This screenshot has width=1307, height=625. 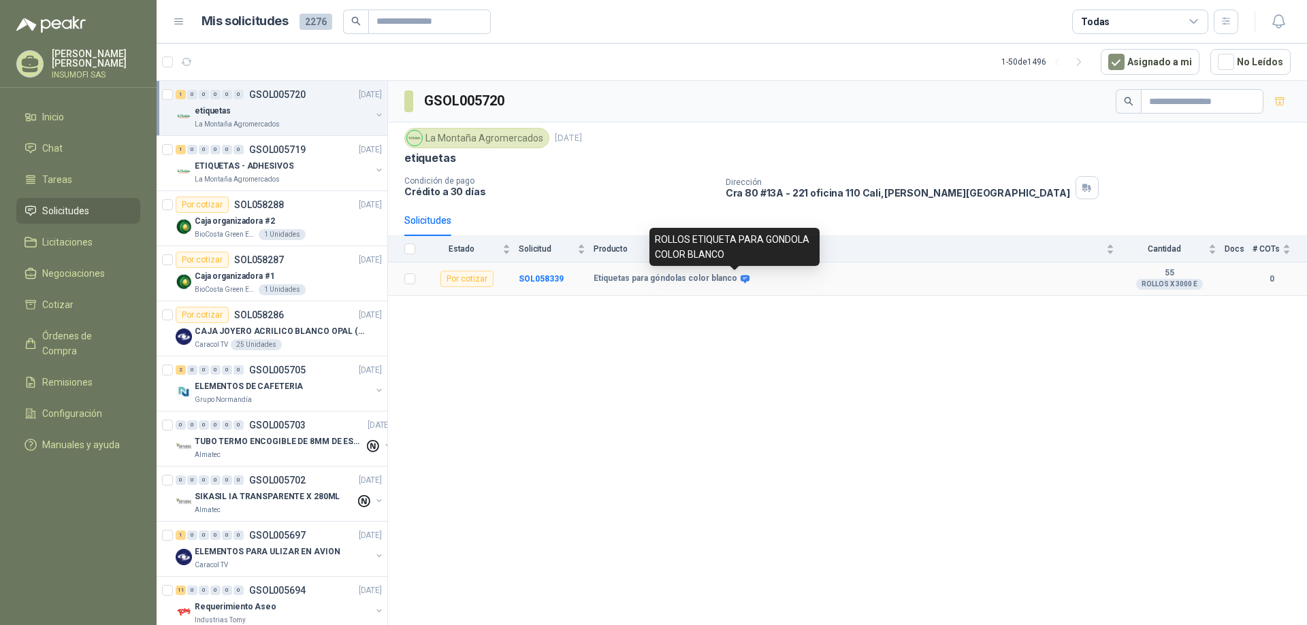 I want to click on a: Remisiones, so click(x=78, y=382).